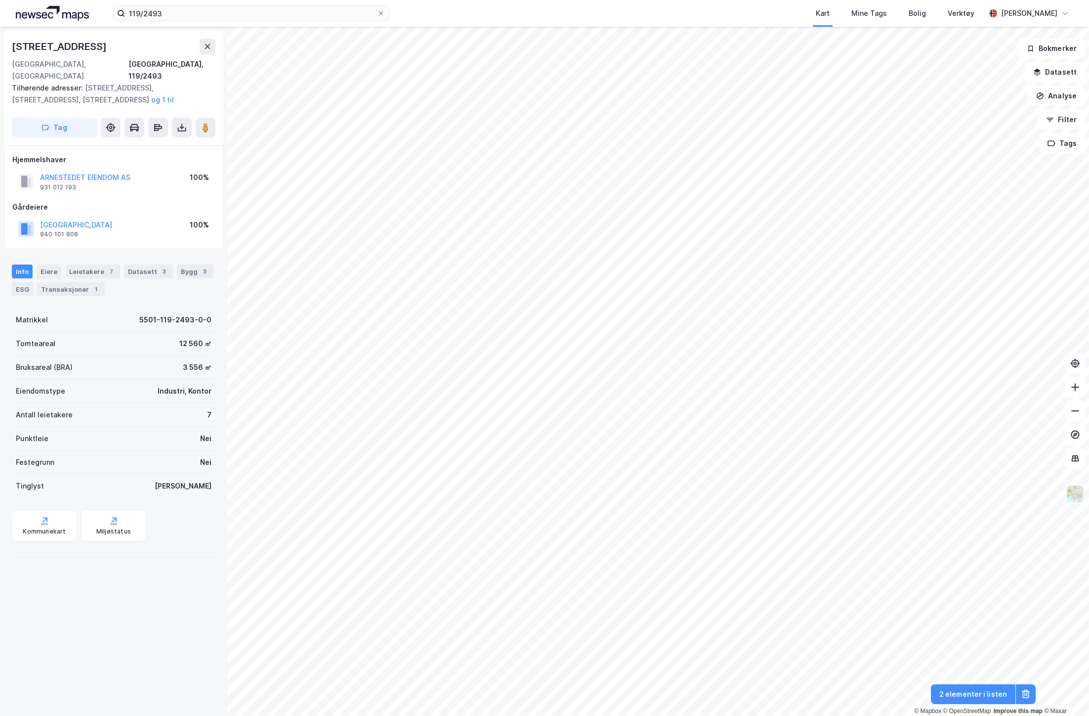 The image size is (1089, 716). What do you see at coordinates (1065, 692) in the screenshot?
I see `div: Kontrollprogram for chat` at bounding box center [1065, 692].